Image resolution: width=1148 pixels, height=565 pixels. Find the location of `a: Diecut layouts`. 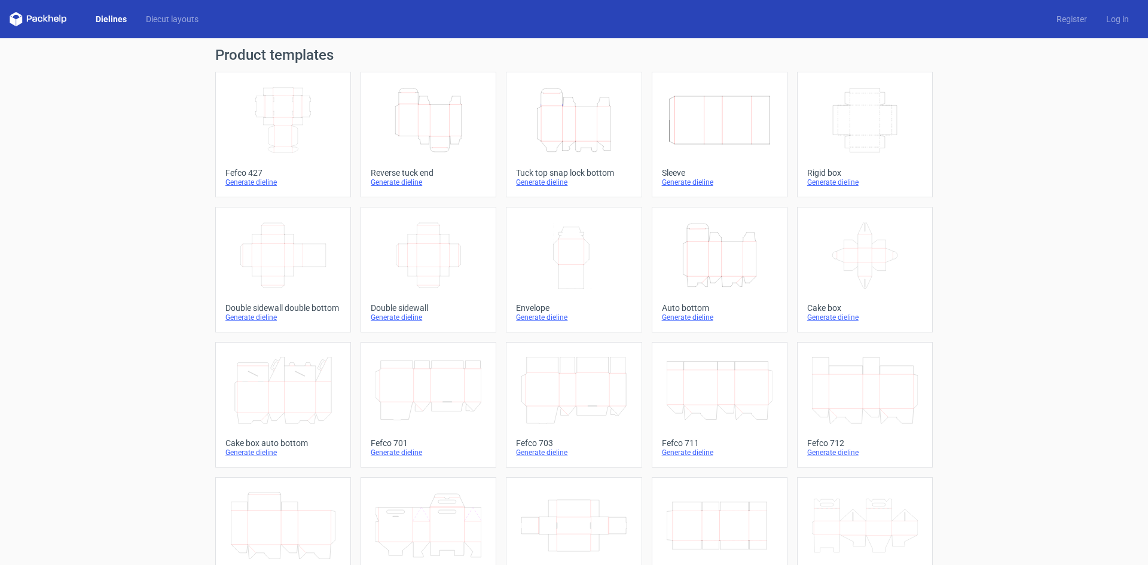

a: Diecut layouts is located at coordinates (172, 19).